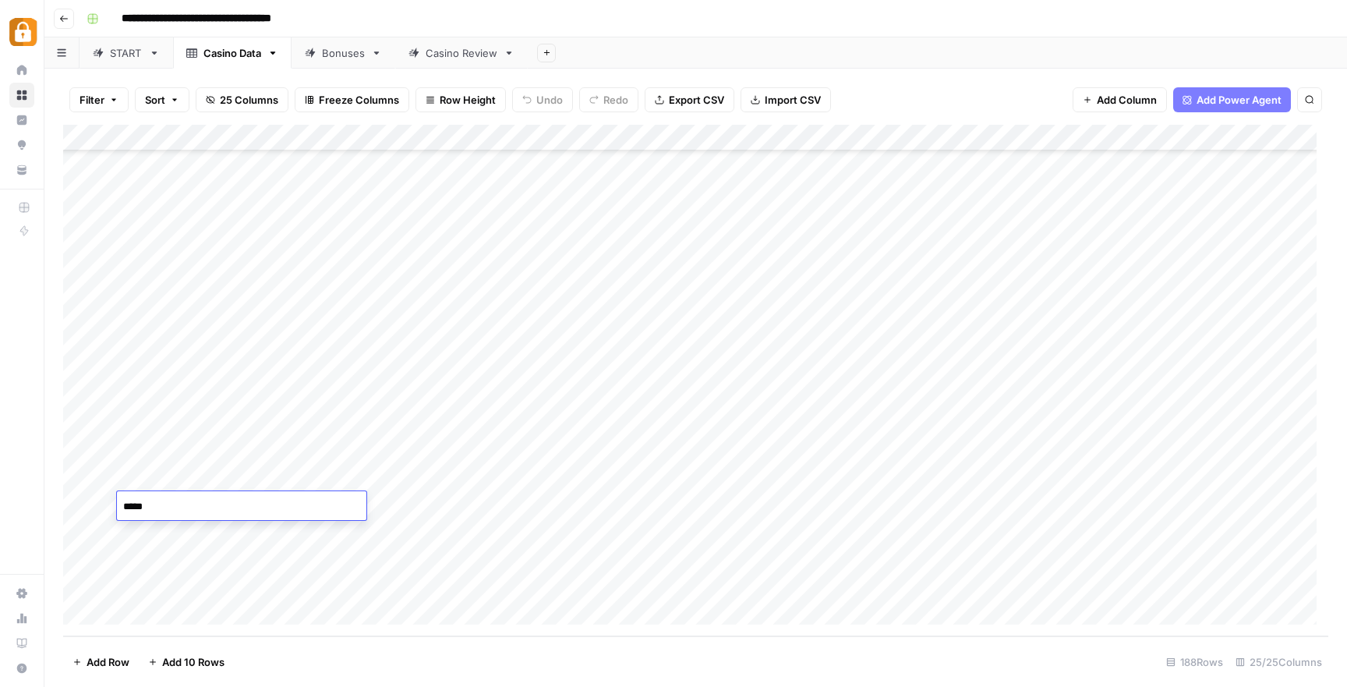 The width and height of the screenshot is (1347, 687). Describe the element at coordinates (609, 100) in the screenshot. I see `button: Redo` at that location.